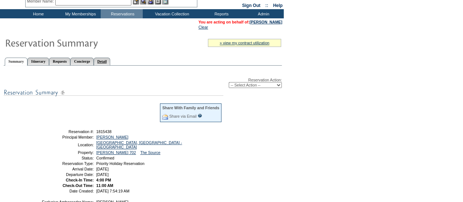 Image resolution: width=463 pixels, height=202 pixels. I want to click on span: Priority Holiday Reservation, so click(120, 163).